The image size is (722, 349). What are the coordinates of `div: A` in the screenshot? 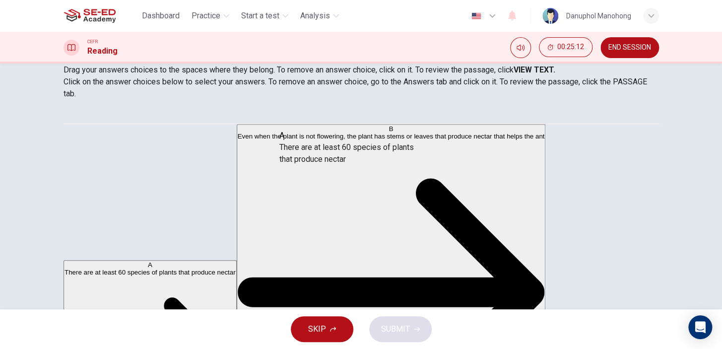 It's located at (150, 264).